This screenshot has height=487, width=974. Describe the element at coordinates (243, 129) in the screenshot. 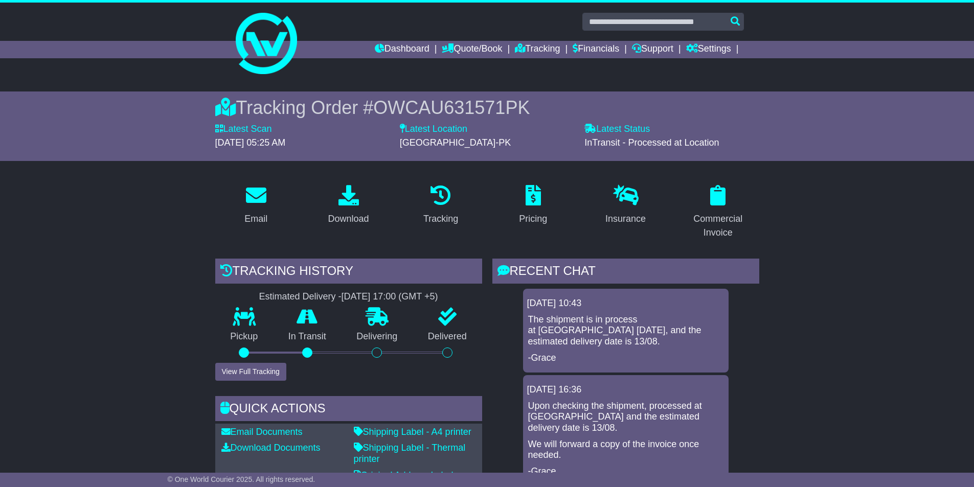

I see `label: Latest Scan` at that location.